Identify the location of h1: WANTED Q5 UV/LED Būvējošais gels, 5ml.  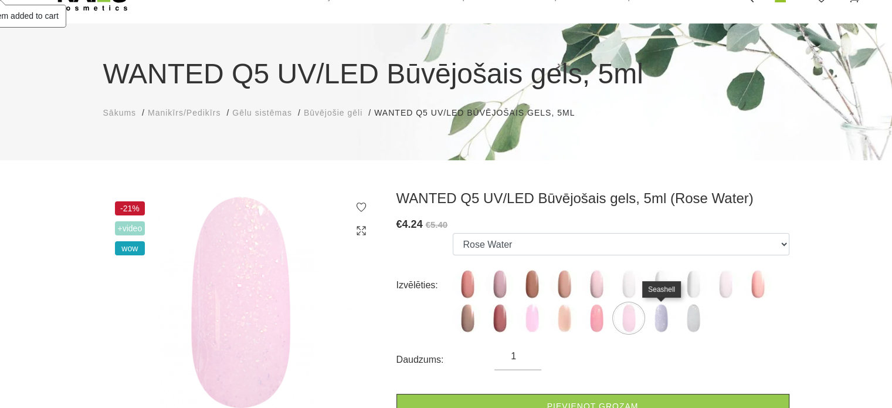
(446, 74).